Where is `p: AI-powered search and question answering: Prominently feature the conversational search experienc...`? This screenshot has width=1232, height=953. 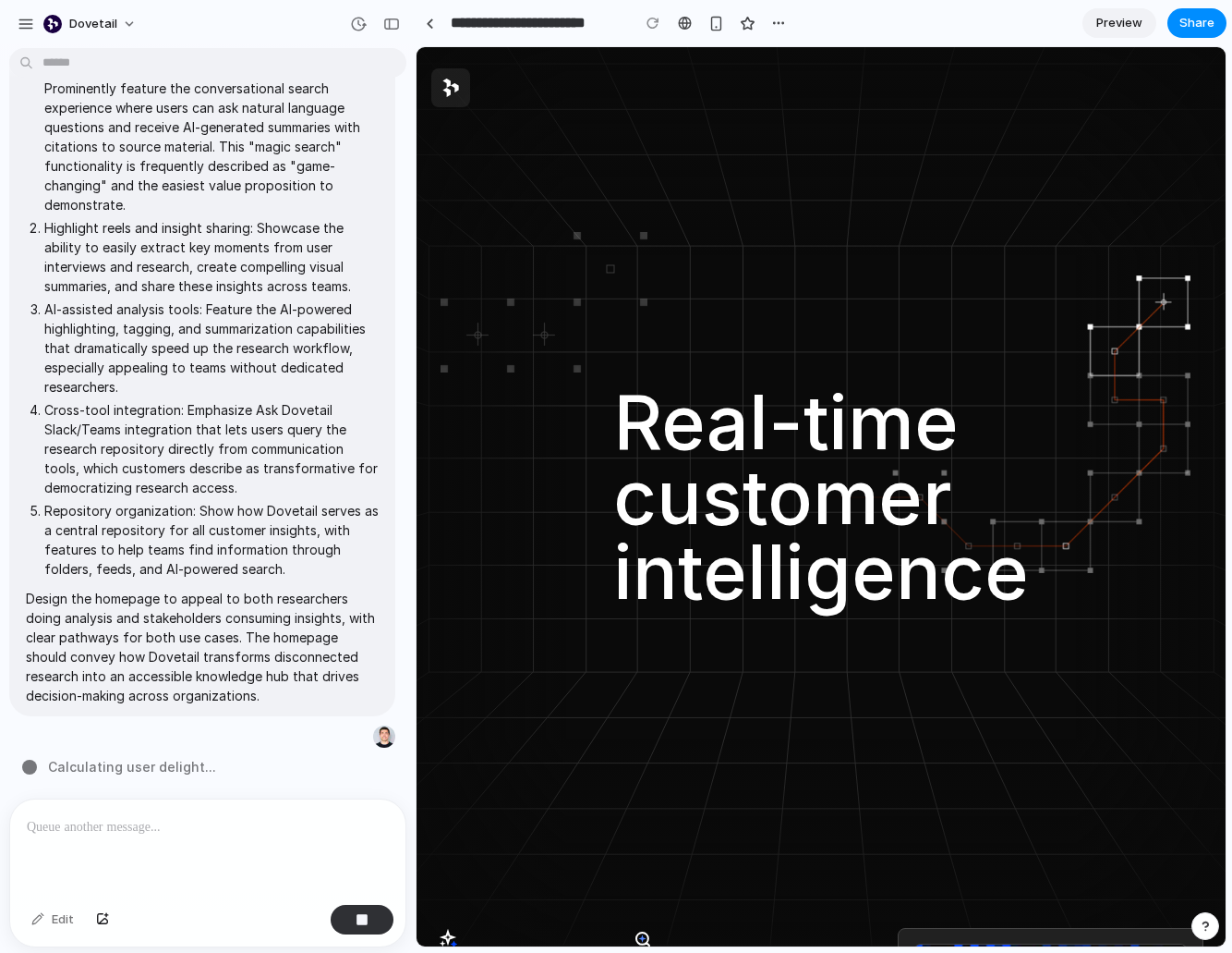 p: AI-powered search and question answering: Prominently feature the conversational search experienc... is located at coordinates (212, 137).